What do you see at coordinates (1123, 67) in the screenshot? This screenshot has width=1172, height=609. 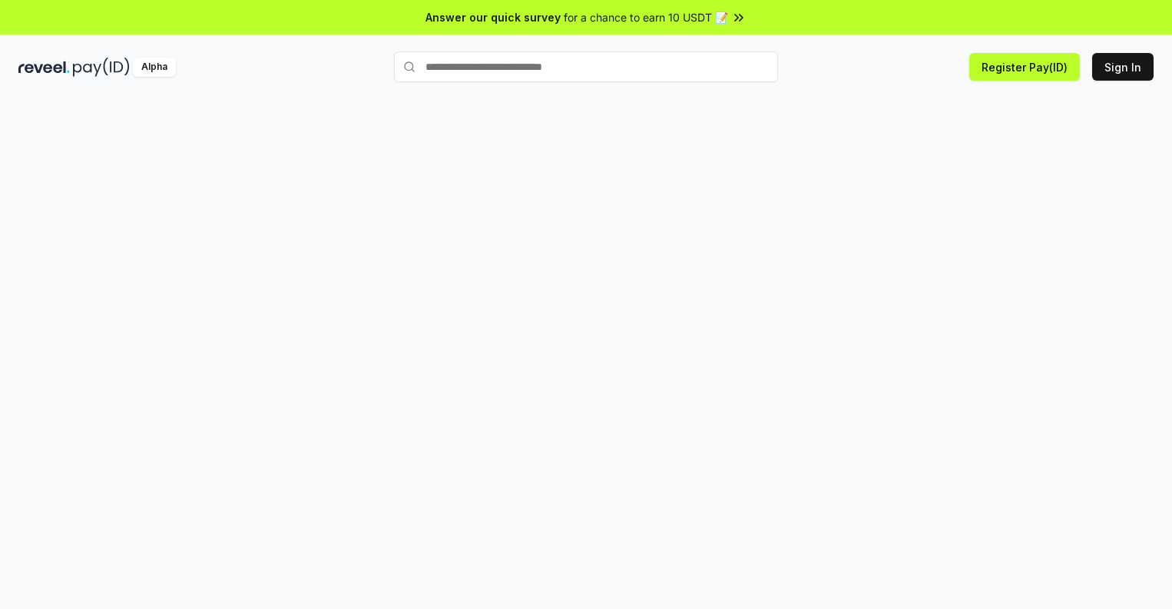 I see `button: Sign In` at bounding box center [1123, 67].